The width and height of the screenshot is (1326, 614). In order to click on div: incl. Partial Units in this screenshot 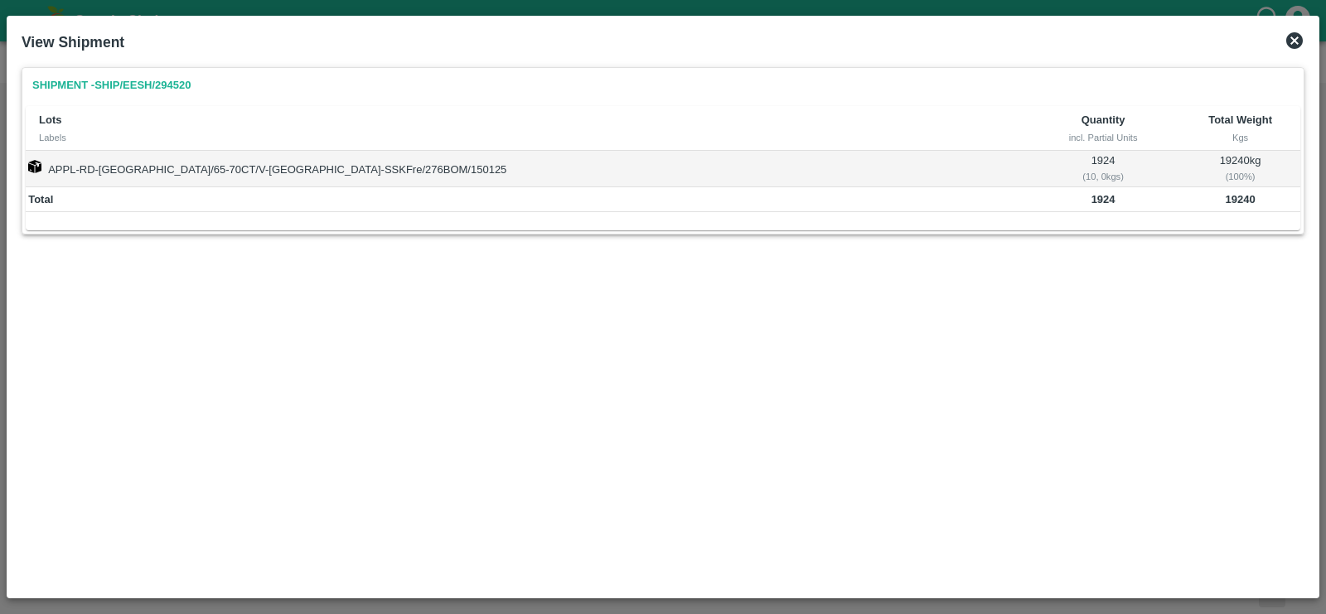, I will do `click(1103, 138)`.